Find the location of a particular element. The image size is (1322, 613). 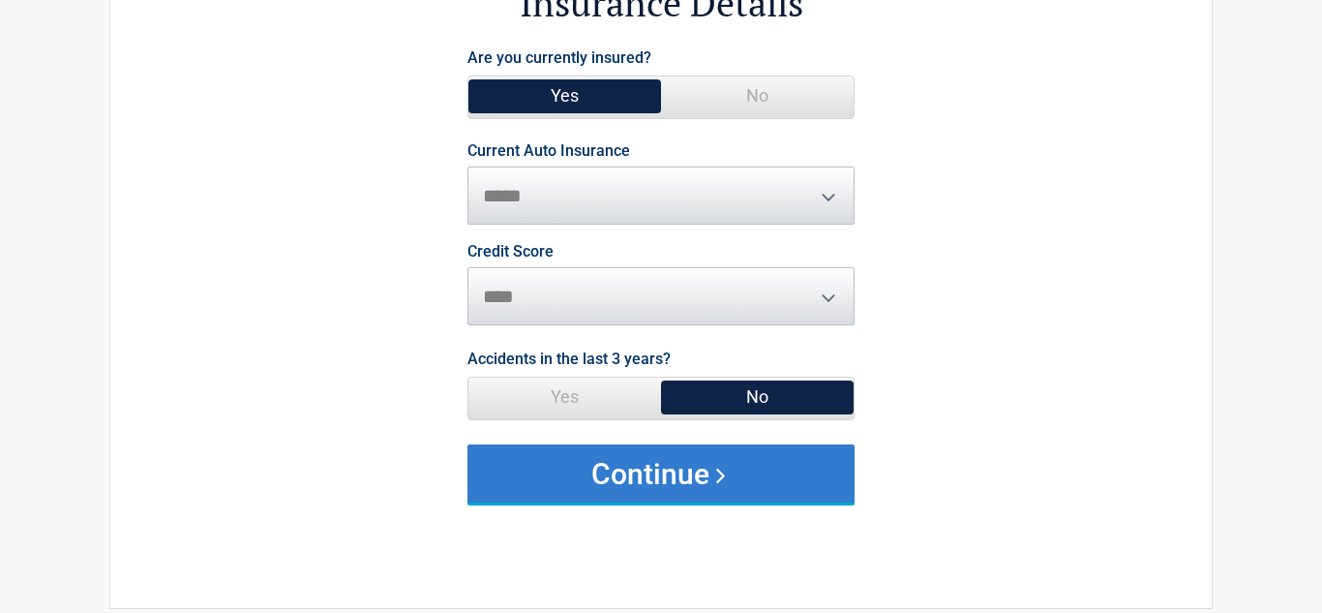

button: Continue is located at coordinates (661, 473).